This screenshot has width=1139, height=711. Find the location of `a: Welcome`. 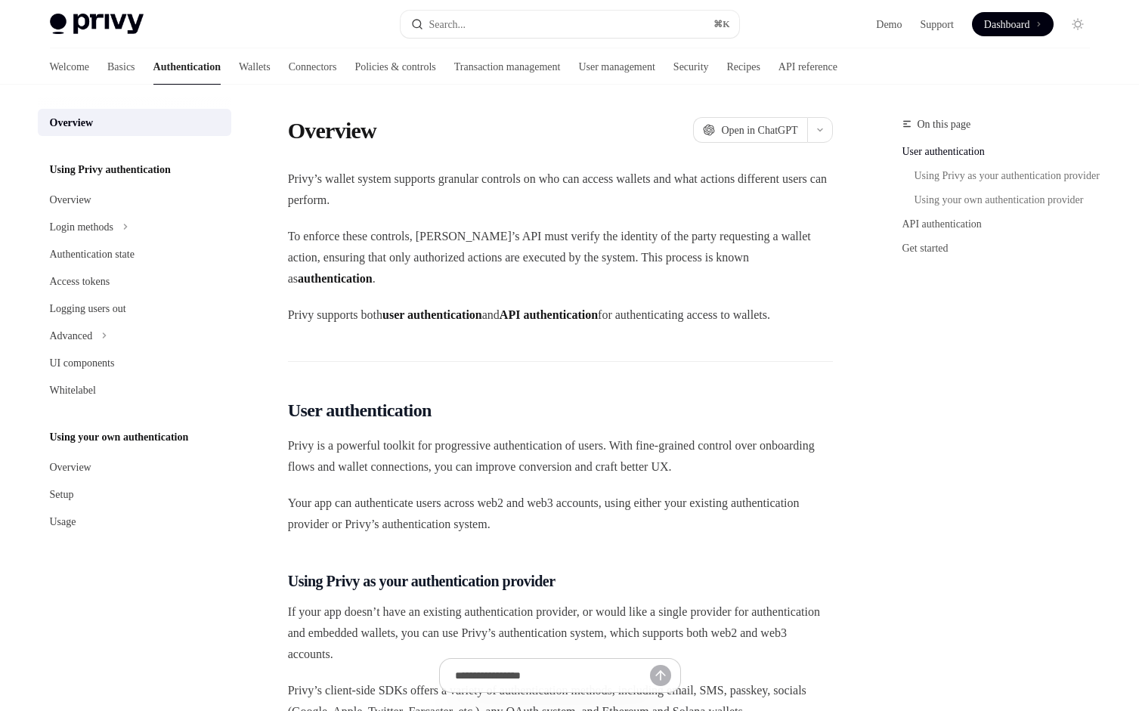

a: Welcome is located at coordinates (74, 67).